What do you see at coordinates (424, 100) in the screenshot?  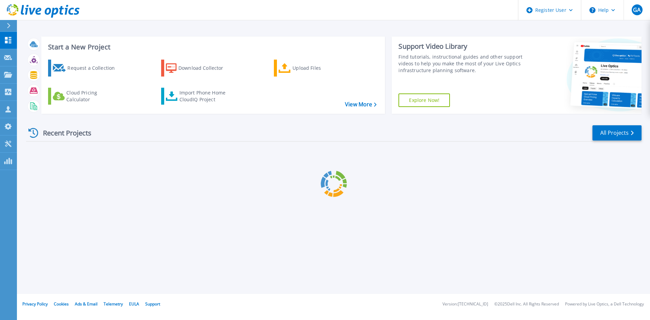 I see `a: Explore Now!` at bounding box center [424, 100].